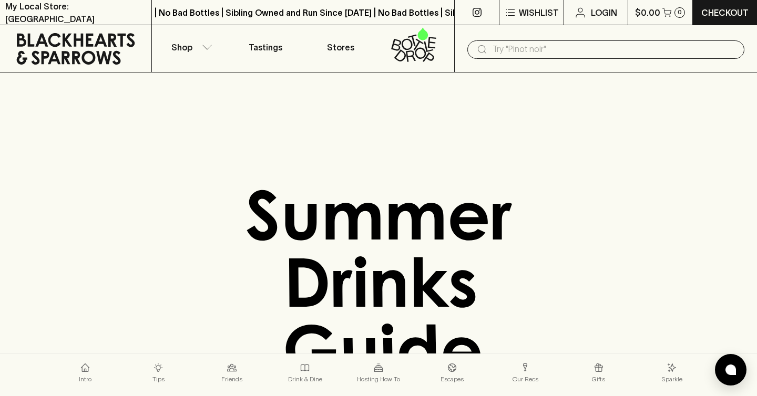 This screenshot has height=396, width=757. Describe the element at coordinates (232, 373) in the screenshot. I see `a: Friends` at that location.